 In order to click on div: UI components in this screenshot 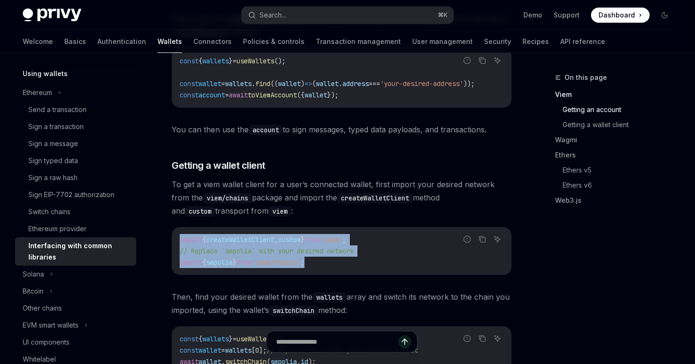, I will do `click(46, 342)`.